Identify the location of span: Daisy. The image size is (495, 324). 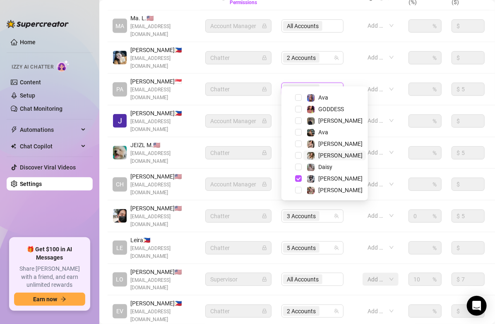
(325, 167).